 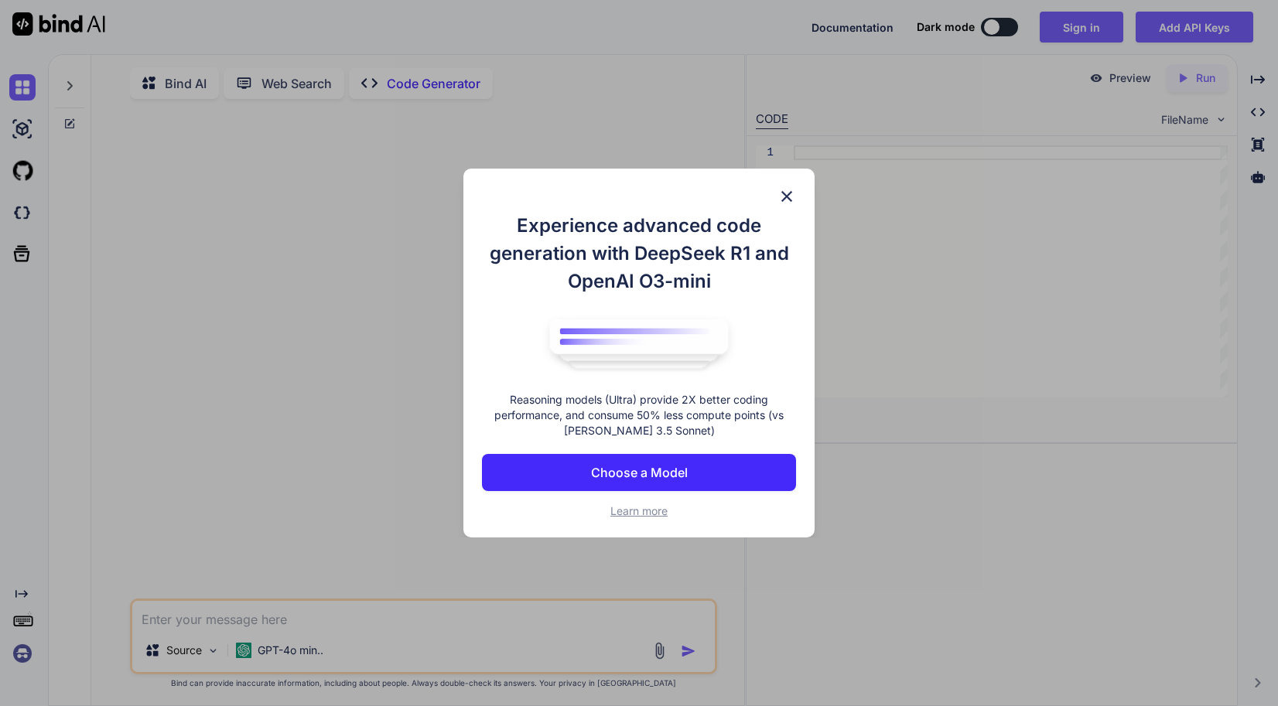 I want to click on p: Choose a Model, so click(x=639, y=473).